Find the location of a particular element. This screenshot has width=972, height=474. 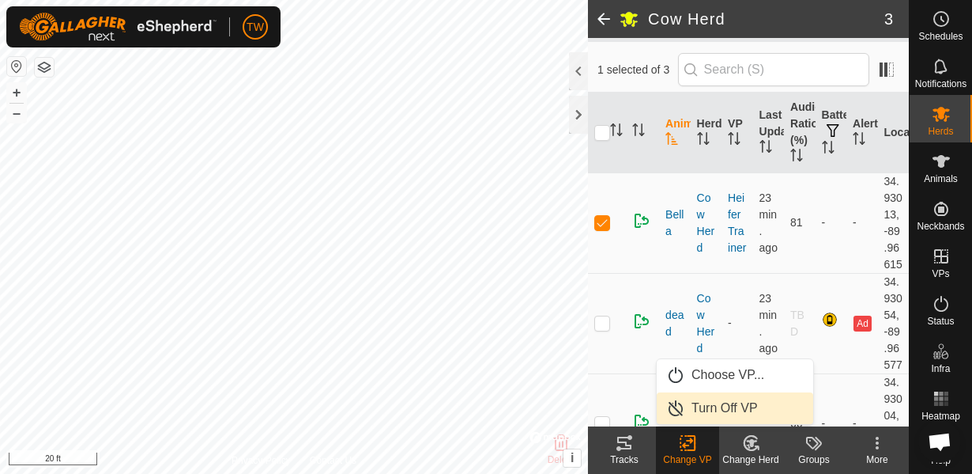

button: i is located at coordinates (572, 458).